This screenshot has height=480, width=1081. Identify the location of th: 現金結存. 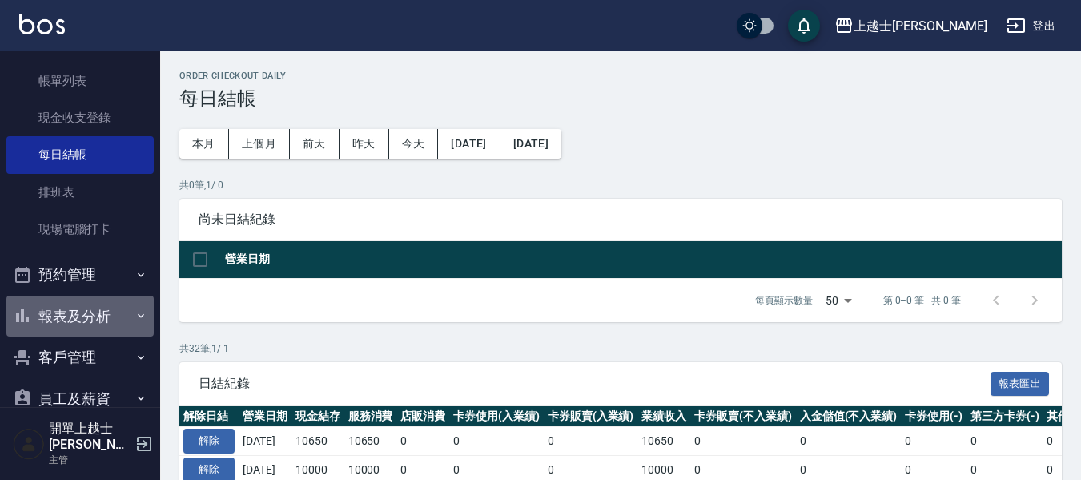
(318, 417).